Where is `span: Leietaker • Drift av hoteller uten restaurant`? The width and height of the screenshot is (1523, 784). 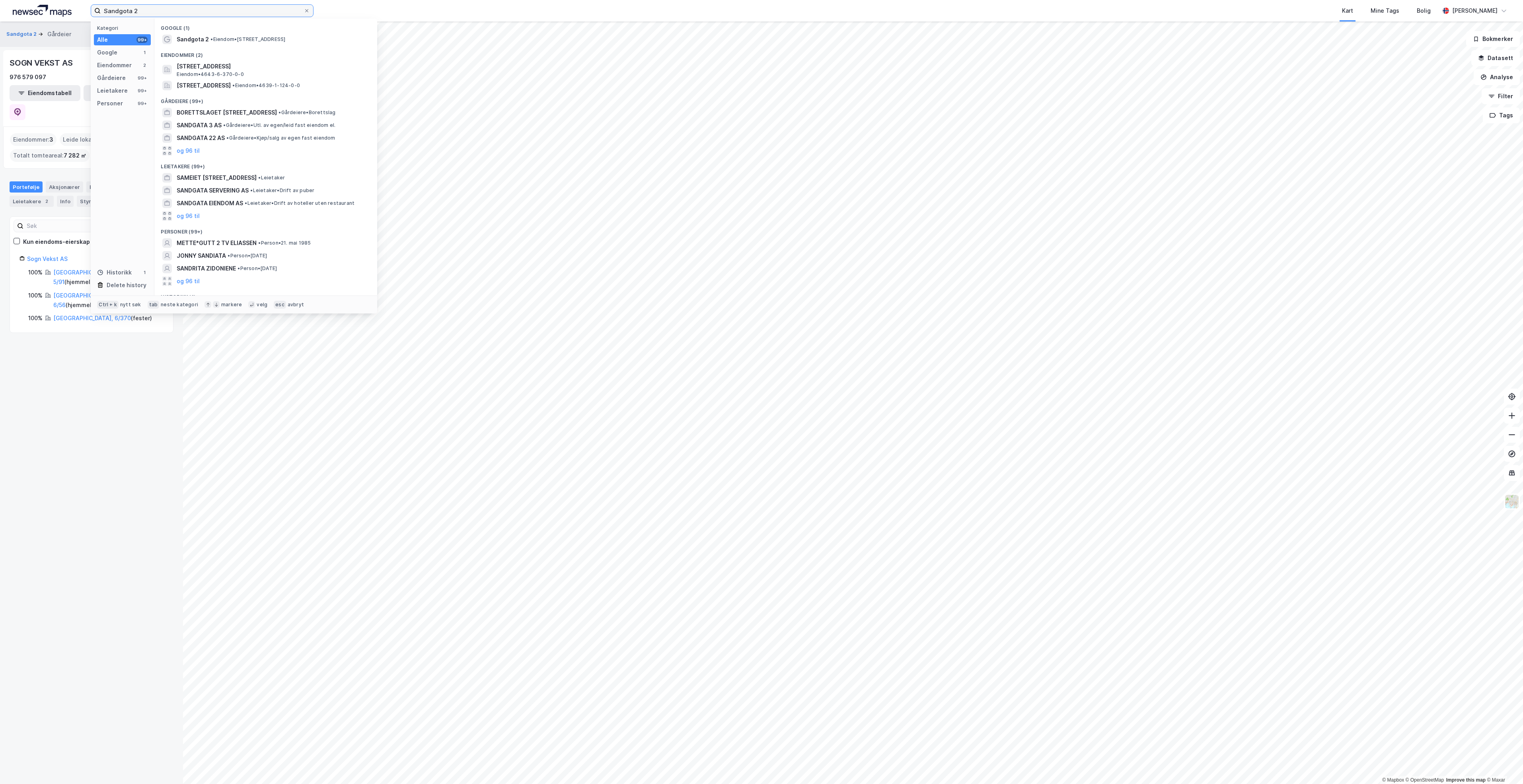 span: Leietaker • Drift av hoteller uten restaurant is located at coordinates (300, 203).